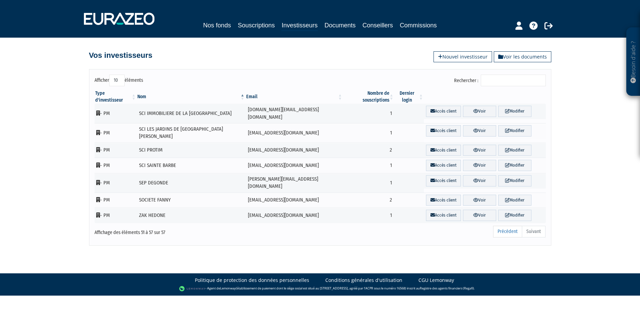  Describe the element at coordinates (340, 25) in the screenshot. I see `a: Documents` at that location.